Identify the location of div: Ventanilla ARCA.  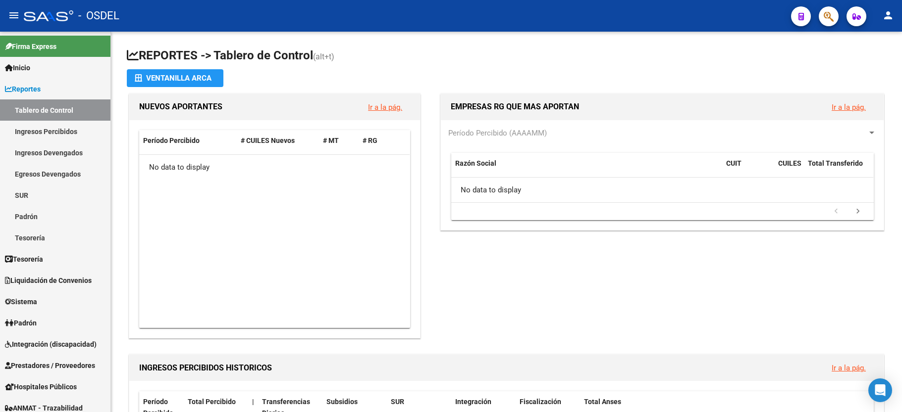
(175, 78).